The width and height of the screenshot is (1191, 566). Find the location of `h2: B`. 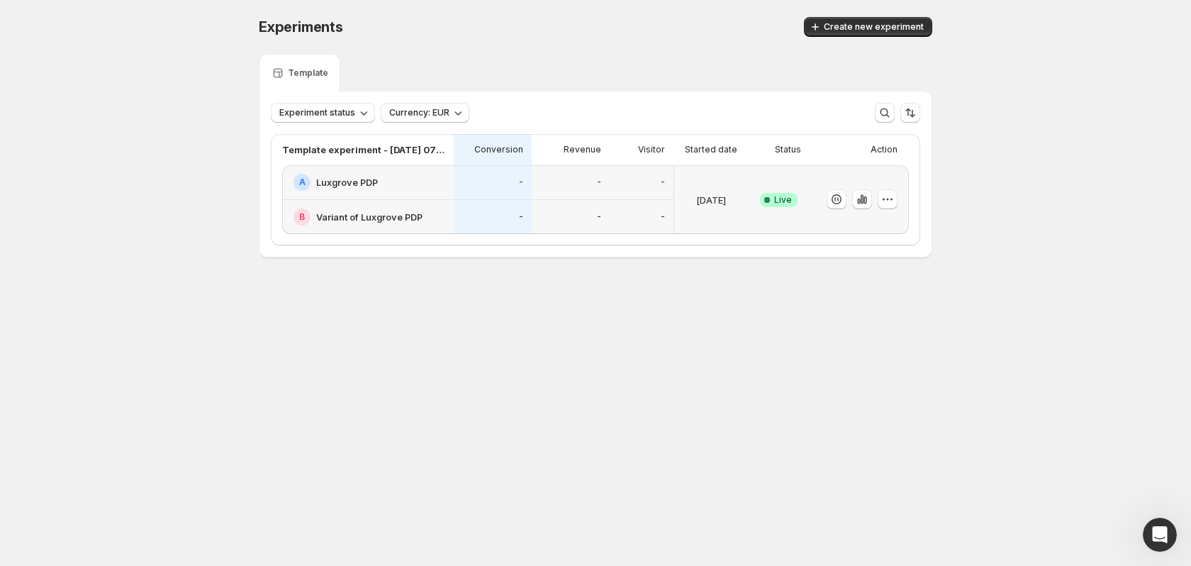

h2: B is located at coordinates (302, 217).